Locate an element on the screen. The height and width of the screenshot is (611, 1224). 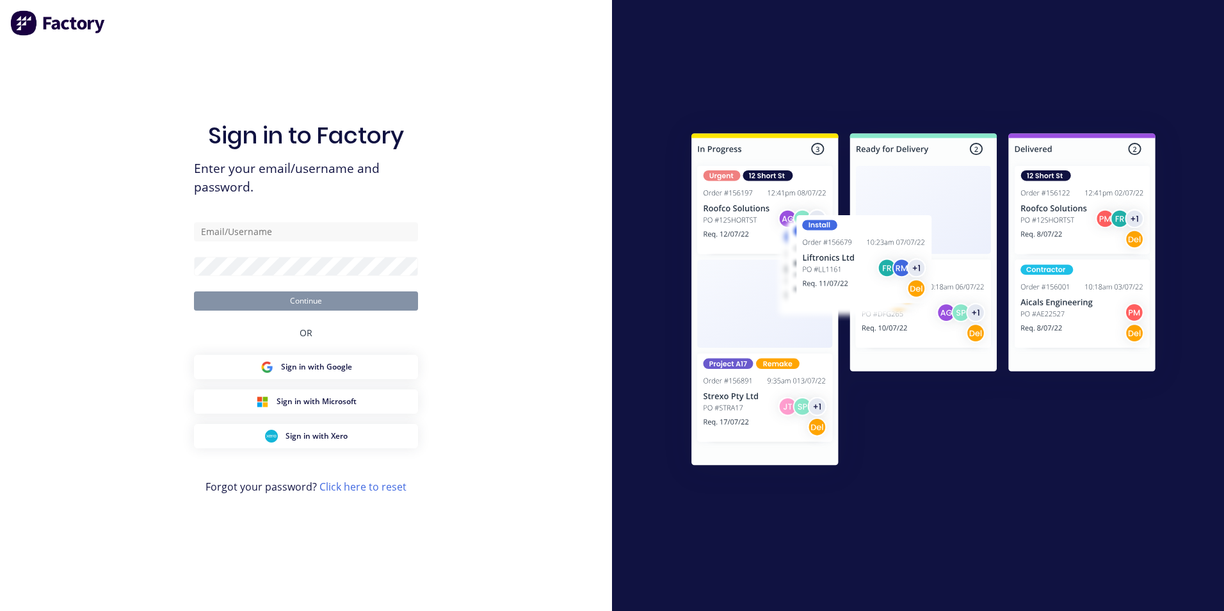
img: Sign in is located at coordinates (923, 302).